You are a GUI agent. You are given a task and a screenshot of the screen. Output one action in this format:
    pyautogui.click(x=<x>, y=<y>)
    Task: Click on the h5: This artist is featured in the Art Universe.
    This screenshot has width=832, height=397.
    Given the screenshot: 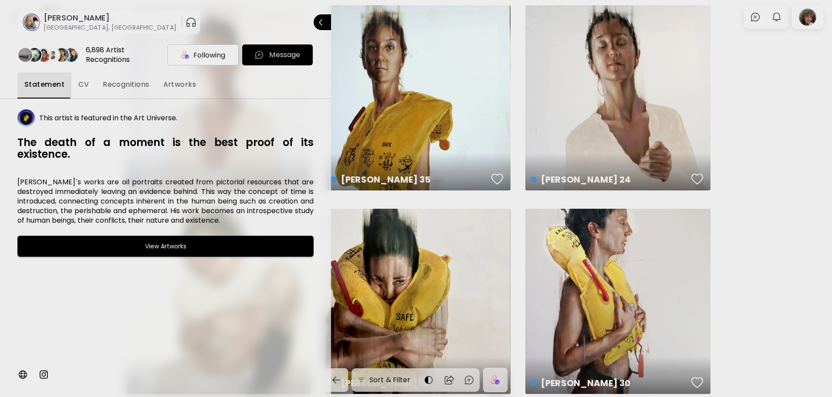 What is the action you would take?
    pyautogui.click(x=108, y=118)
    